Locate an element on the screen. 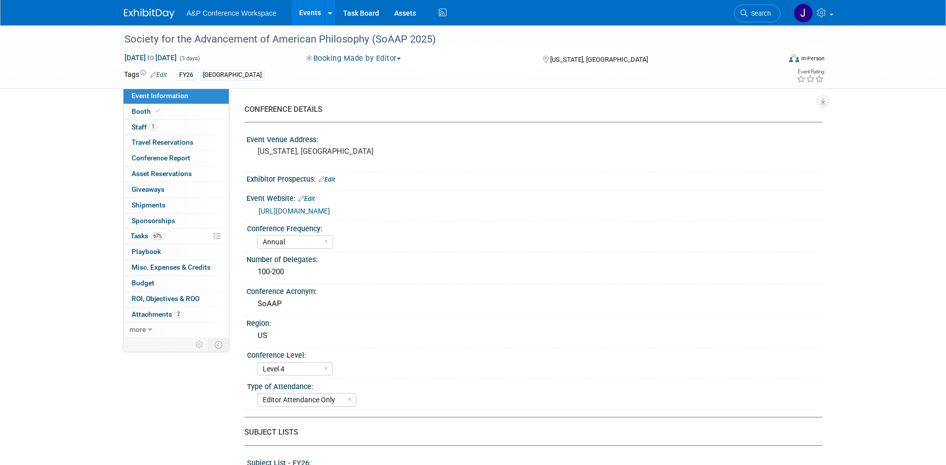 This screenshot has height=465, width=946. span: Sponsorships is located at coordinates (153, 221).